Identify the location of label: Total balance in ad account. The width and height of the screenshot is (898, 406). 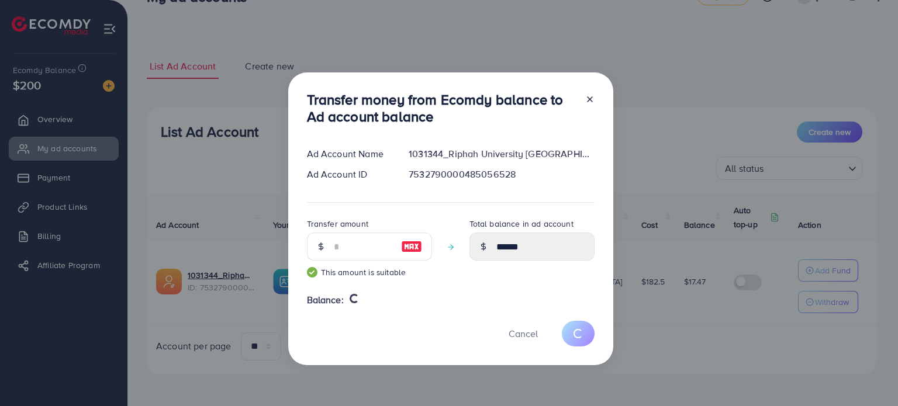
(521, 224).